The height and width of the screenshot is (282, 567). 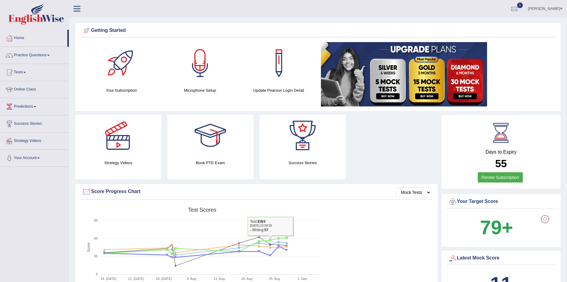 I want to click on div: Score Progress Chart, so click(x=257, y=192).